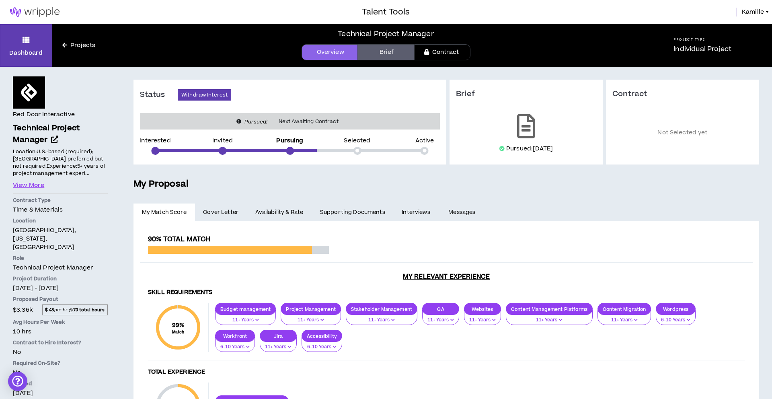 This screenshot has width=772, height=399. I want to click on p: Individual Project, so click(703, 49).